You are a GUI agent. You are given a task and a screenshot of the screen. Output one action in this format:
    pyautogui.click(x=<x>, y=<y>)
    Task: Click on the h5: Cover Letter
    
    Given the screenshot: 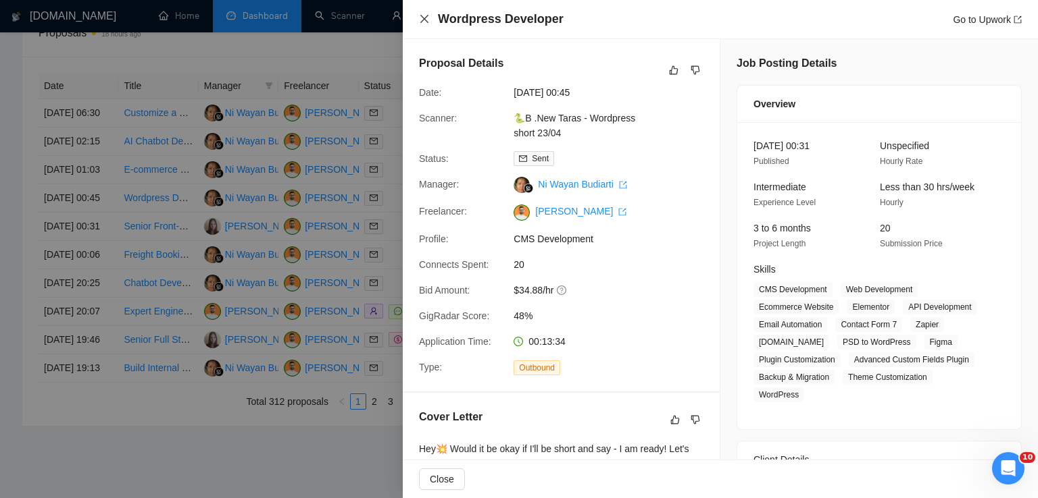 What is the action you would take?
    pyautogui.click(x=451, y=417)
    